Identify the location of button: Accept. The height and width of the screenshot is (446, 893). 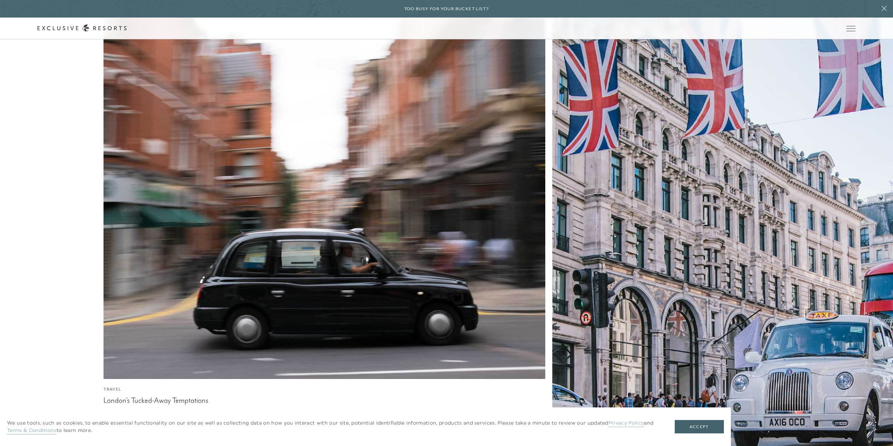
(700, 427).